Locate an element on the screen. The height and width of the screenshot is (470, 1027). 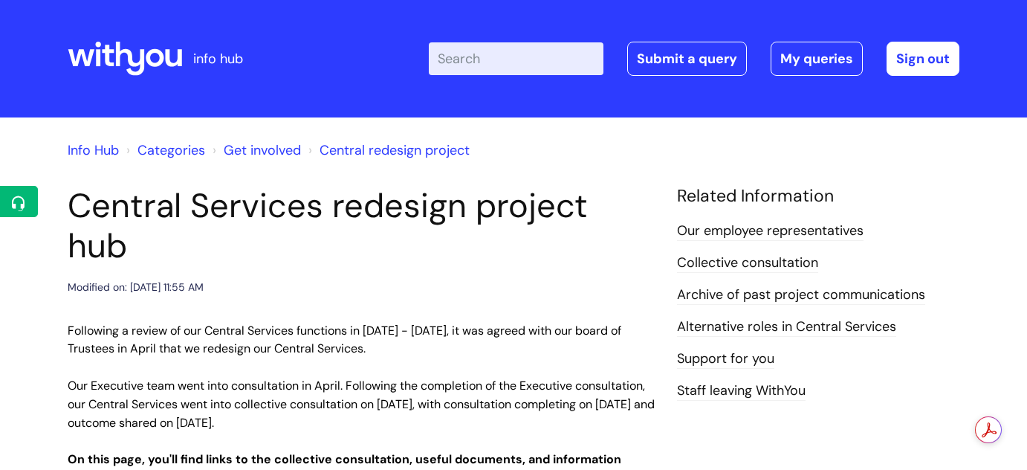
li: Get involved is located at coordinates (255, 150).